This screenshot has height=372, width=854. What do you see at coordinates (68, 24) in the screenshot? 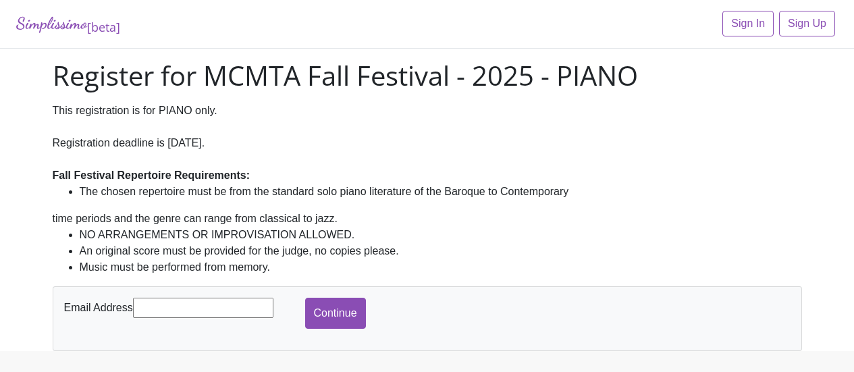
I see `a: Simplissimo[beta]` at bounding box center [68, 24].